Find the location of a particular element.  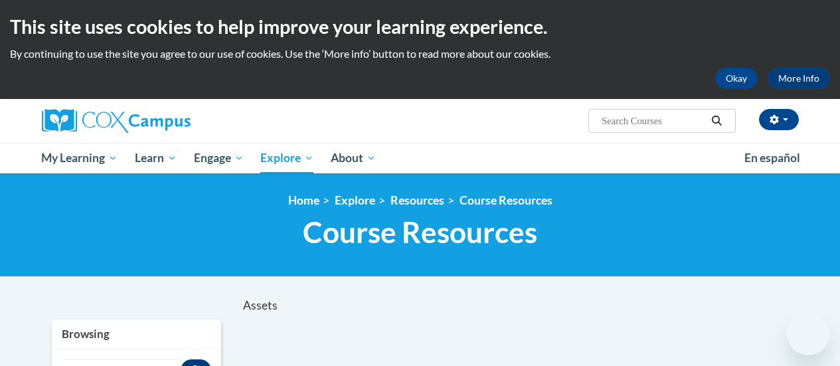

button: Okay is located at coordinates (737, 78).